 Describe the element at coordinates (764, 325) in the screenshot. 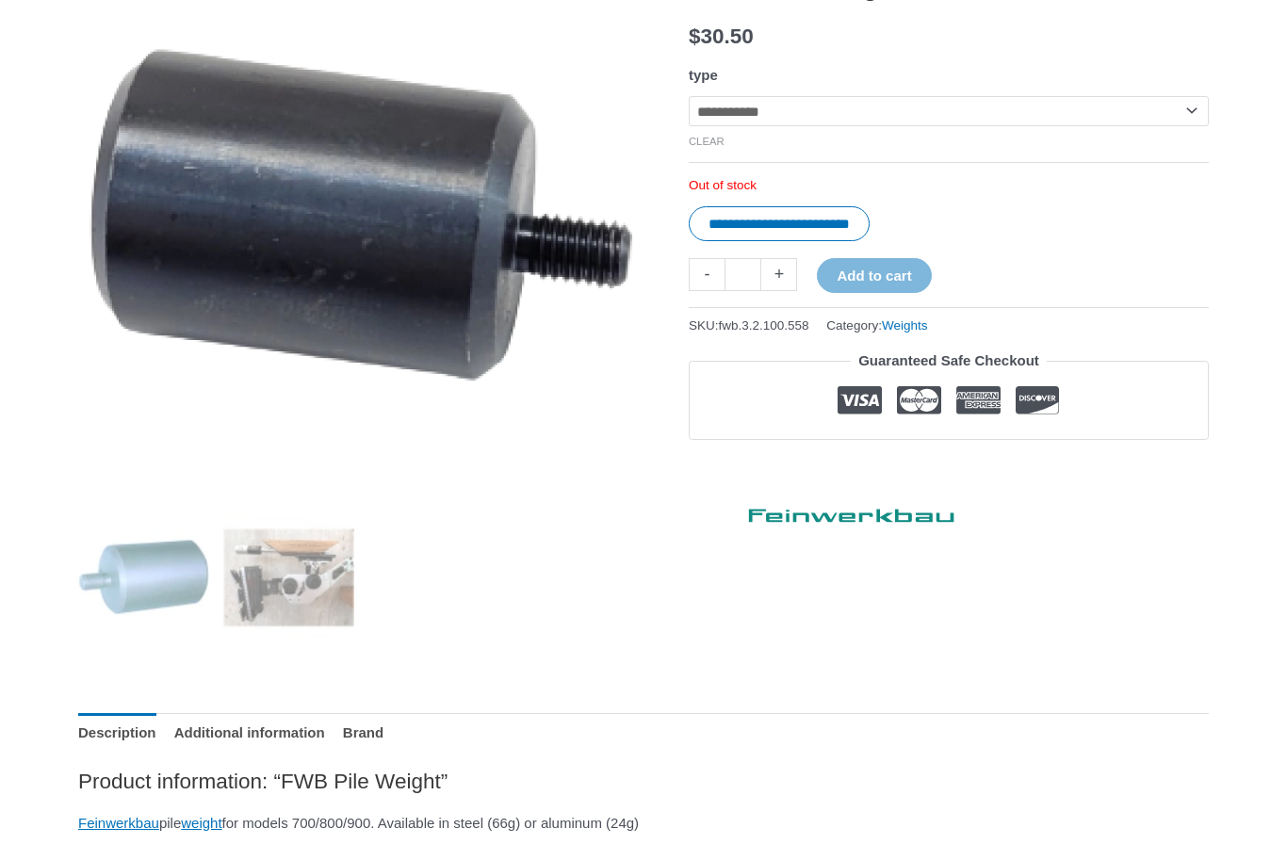

I see `span: fwb.3.2.100.558` at that location.